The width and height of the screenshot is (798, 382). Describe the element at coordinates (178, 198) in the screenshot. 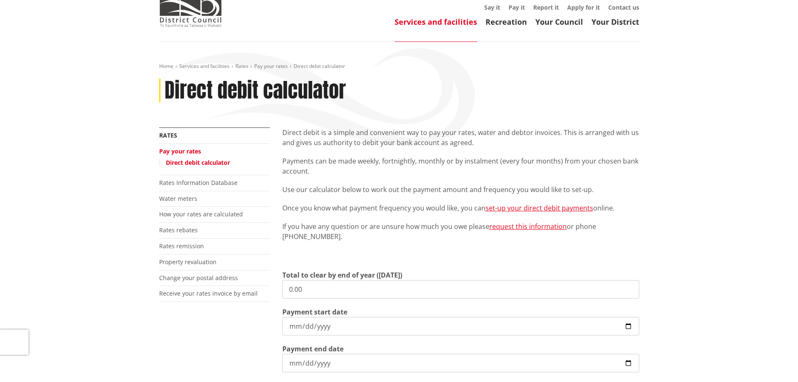

I see `a: Water meters` at that location.